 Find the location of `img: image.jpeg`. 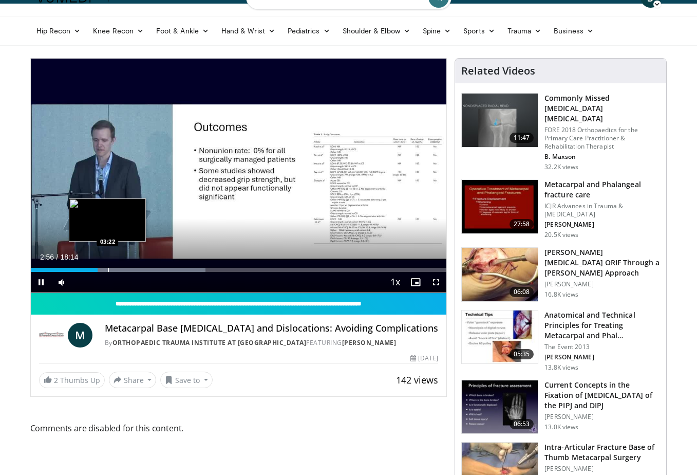

img: image.jpeg is located at coordinates (107, 220).